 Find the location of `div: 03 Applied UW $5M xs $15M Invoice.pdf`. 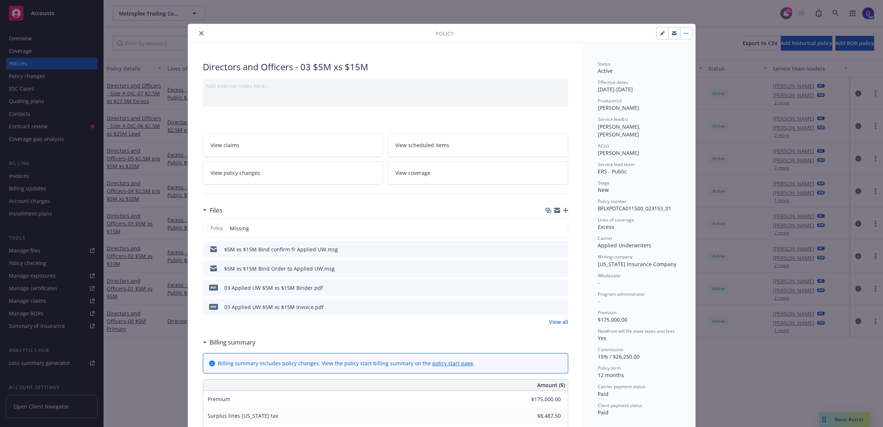

div: 03 Applied UW $5M xs $15M Invoice.pdf is located at coordinates (274, 307).